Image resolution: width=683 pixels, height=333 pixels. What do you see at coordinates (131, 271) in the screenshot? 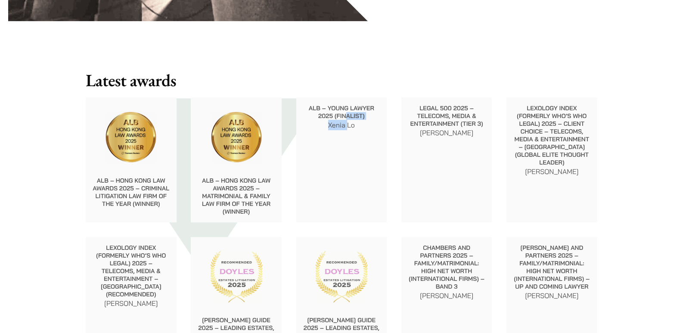
I see `p: Lexology Index (formerly Who’s Who Legal) 2025 – Telecoms, Media & Entertainment – [GEOGRAPHIC_DA...` at bounding box center [131, 271].